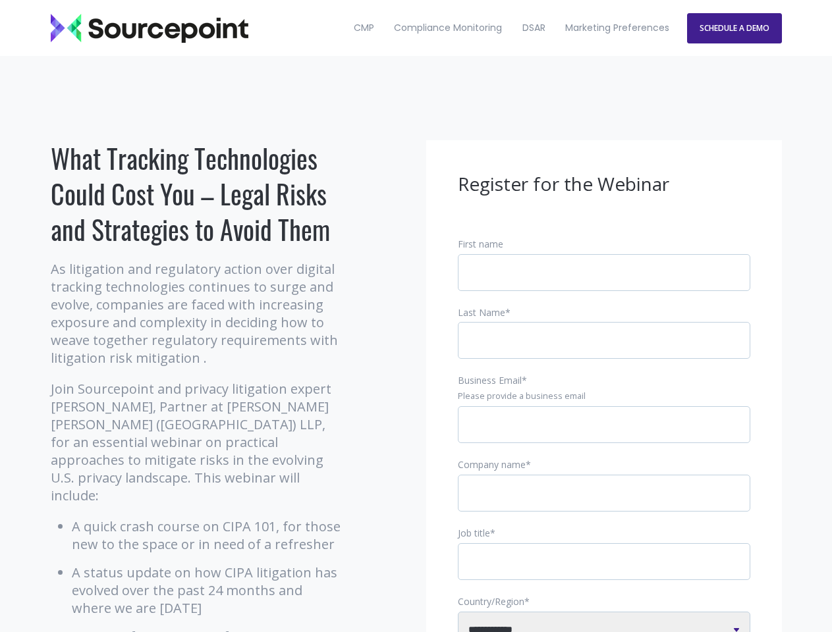 Image resolution: width=832 pixels, height=632 pixels. What do you see at coordinates (207, 535) in the screenshot?
I see `li: A quick crash course on CIPA 101, for those new to the space or in need of a refresher` at bounding box center [207, 535].